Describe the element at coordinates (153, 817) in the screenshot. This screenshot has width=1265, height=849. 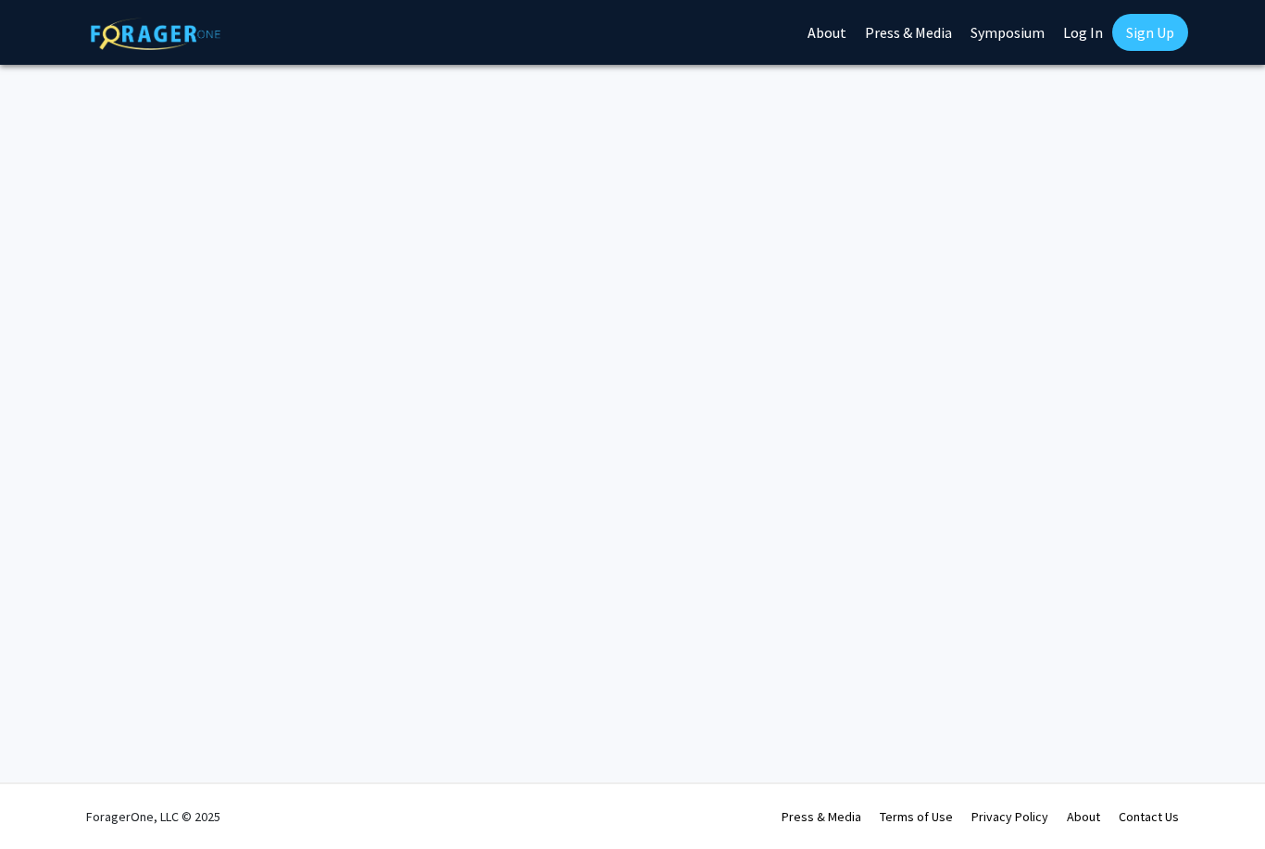
I see `div: ForagerOne, LLC © 2025` at that location.